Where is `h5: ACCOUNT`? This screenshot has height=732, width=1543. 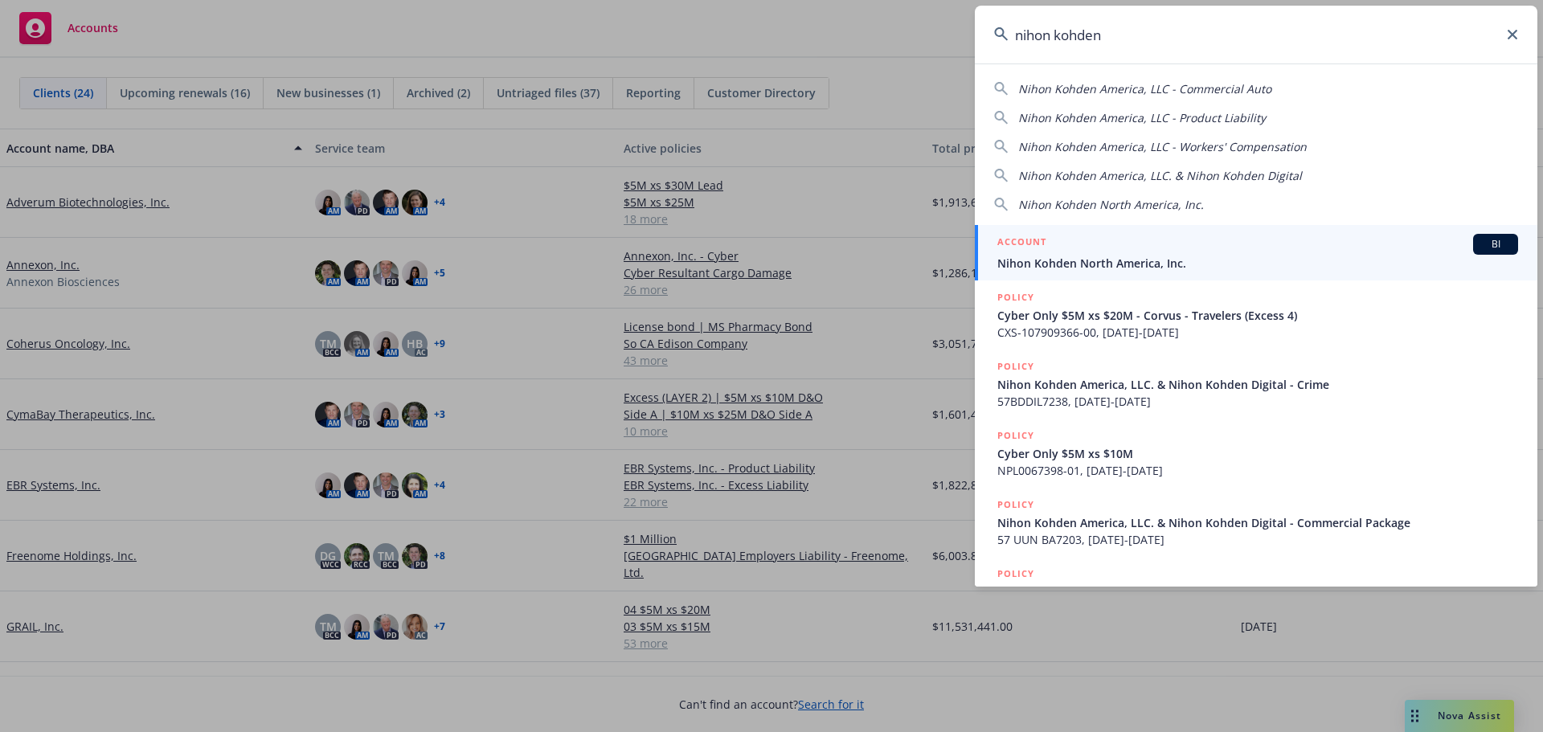
h5: ACCOUNT is located at coordinates (1021, 244).